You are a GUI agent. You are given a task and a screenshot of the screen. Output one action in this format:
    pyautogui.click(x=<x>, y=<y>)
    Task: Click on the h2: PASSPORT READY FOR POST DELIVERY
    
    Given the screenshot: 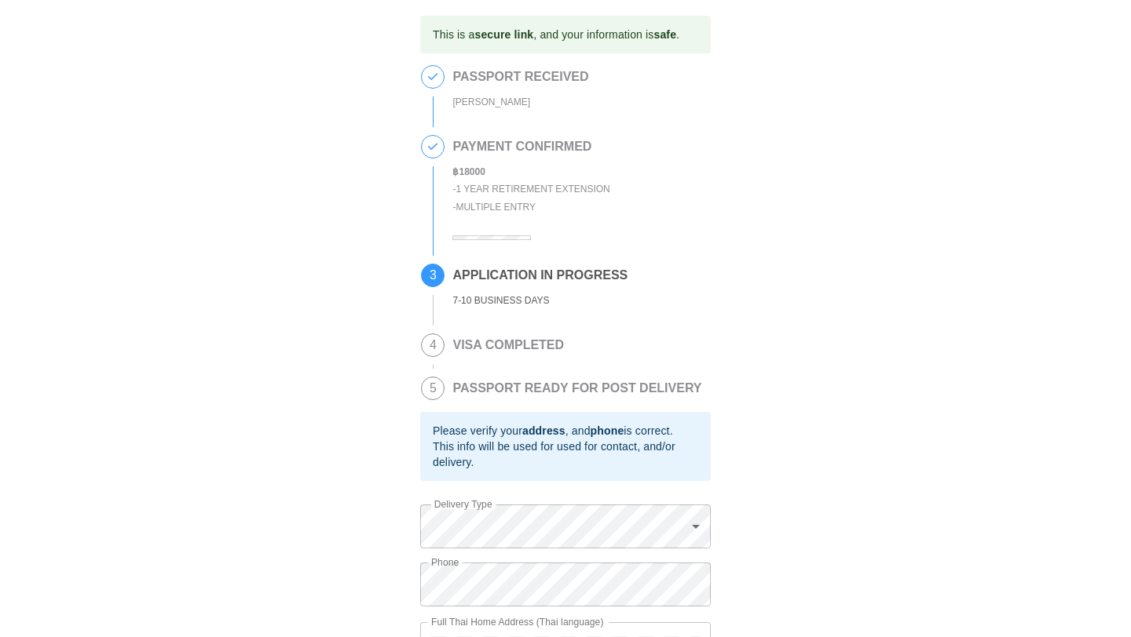 What is the action you would take?
    pyautogui.click(x=576, y=389)
    